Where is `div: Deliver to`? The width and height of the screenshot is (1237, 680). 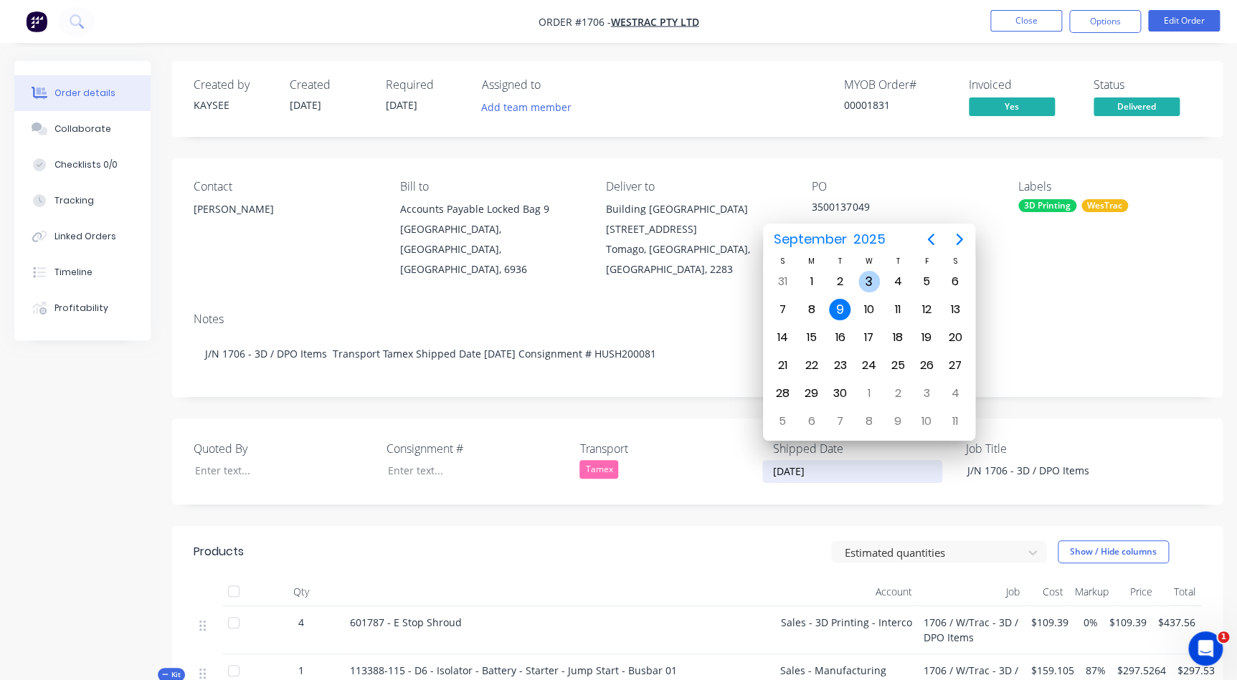
div: Deliver to is located at coordinates (697, 186).